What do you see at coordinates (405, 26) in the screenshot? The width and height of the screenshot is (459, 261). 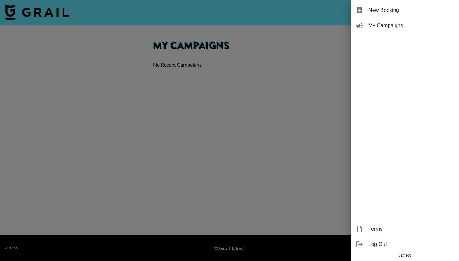 I see `div: My Campaigns` at bounding box center [405, 26].